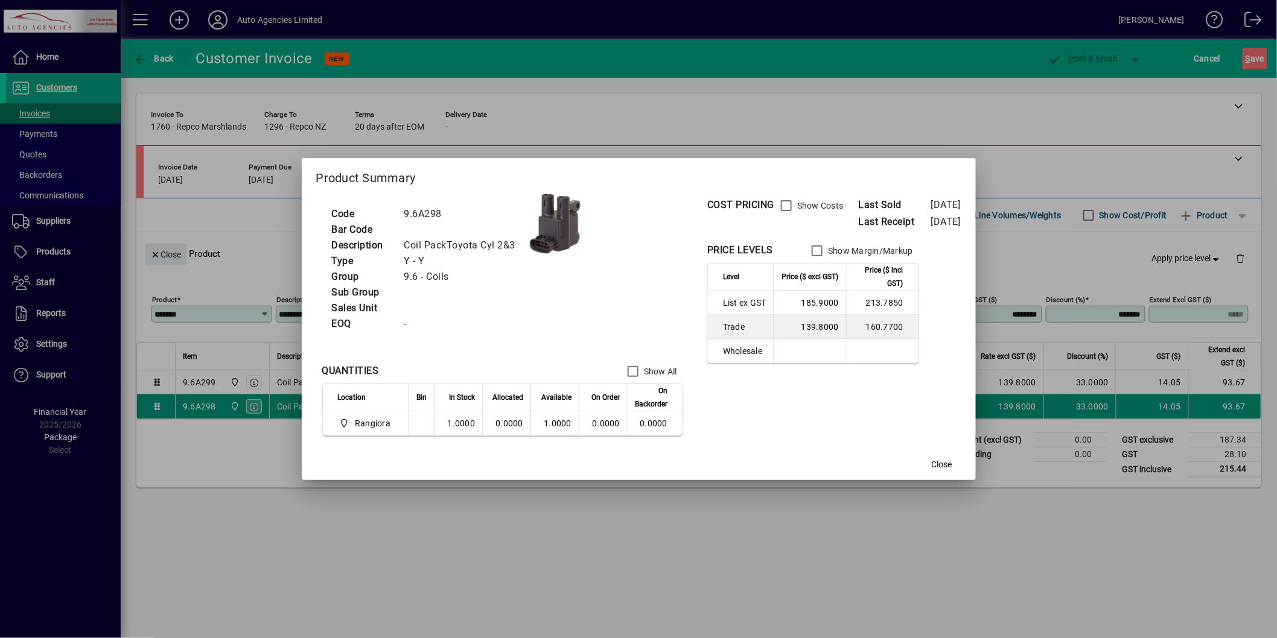 The height and width of the screenshot is (638, 1277). Describe the element at coordinates (878, 277) in the screenshot. I see `span: Price ($ incl GST)` at that location.